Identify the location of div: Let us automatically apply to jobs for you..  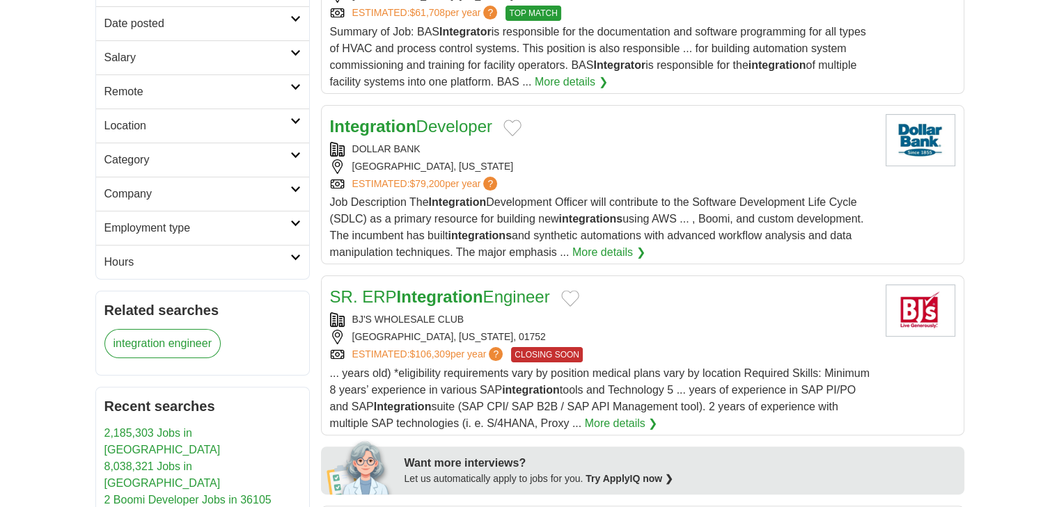
(680, 479).